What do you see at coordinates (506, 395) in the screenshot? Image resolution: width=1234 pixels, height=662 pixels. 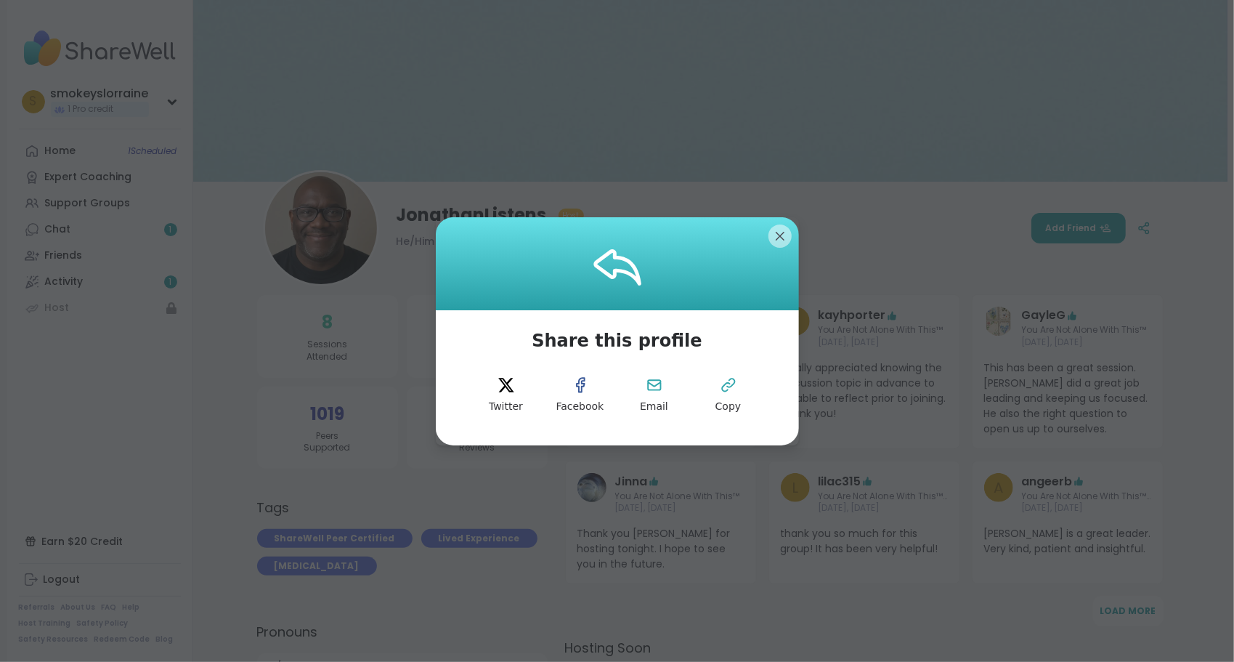 I see `button: twitter` at bounding box center [506, 395].